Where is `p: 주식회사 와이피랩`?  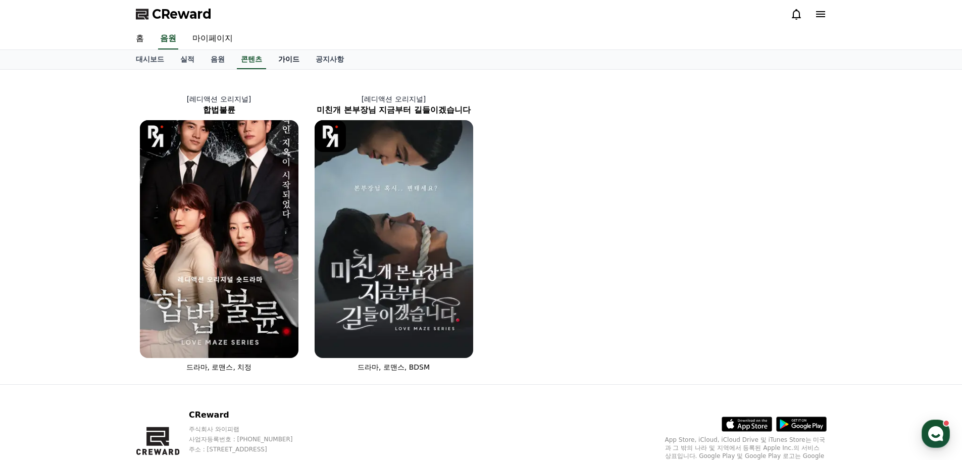
p: 주식회사 와이피랩 is located at coordinates (250, 429).